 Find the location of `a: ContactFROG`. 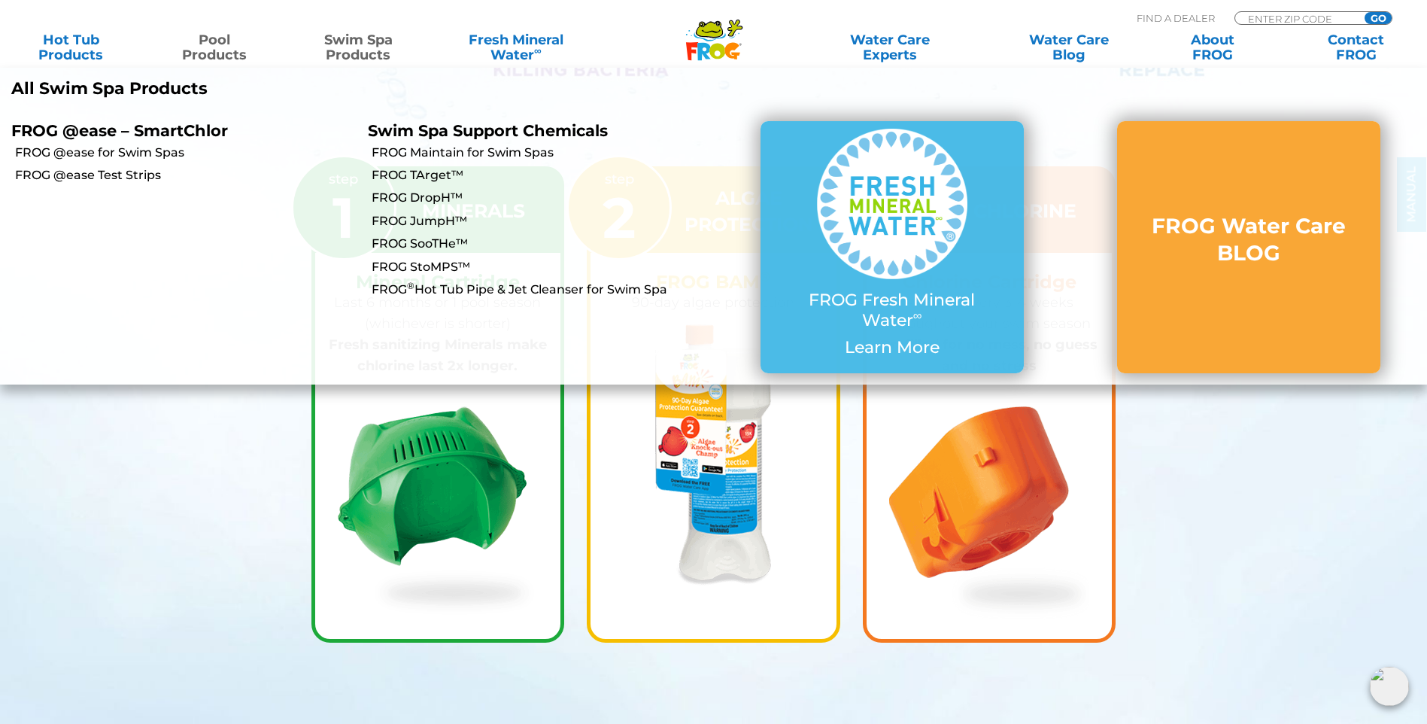

a: ContactFROG is located at coordinates (1355, 47).